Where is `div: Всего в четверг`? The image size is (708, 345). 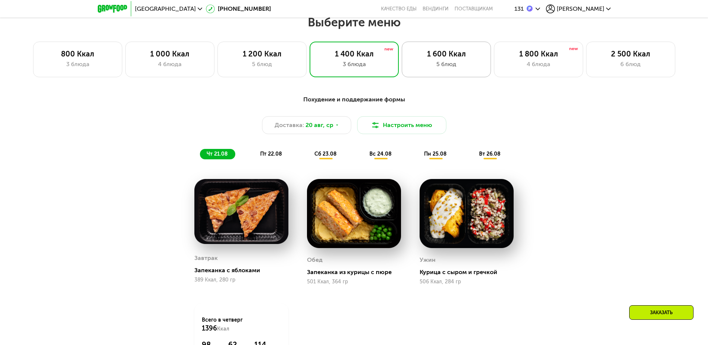 div: Всего в четверг is located at coordinates (241, 325).